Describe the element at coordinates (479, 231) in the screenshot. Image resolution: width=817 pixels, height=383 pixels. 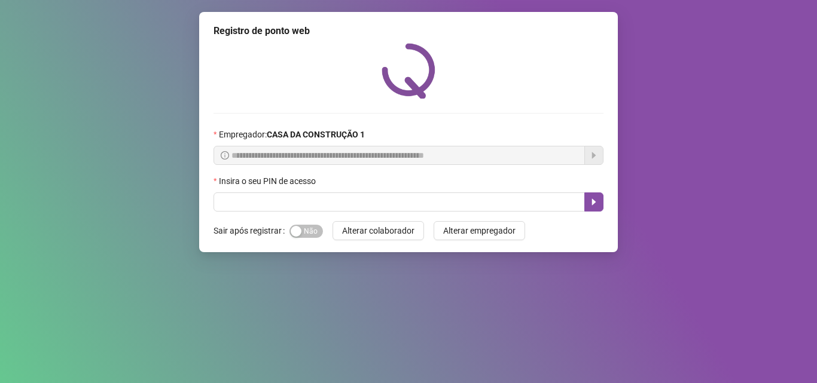
I see `button: Alterar empregador` at that location.